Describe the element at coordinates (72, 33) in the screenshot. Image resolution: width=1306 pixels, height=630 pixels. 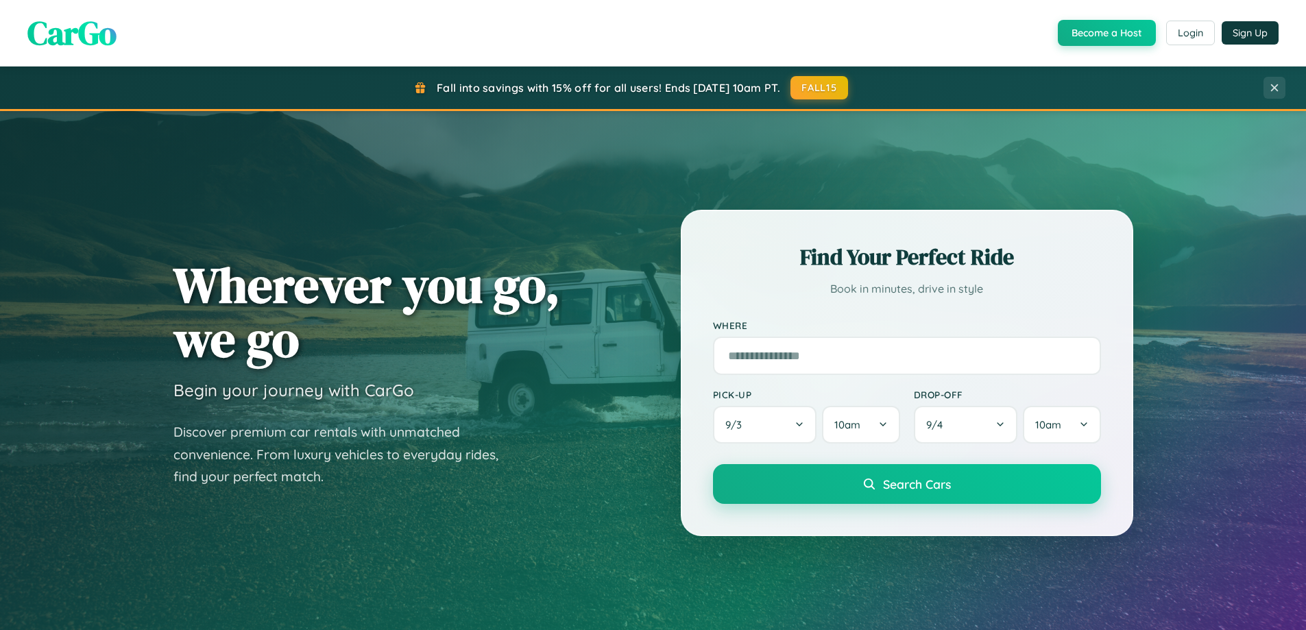
I see `span: CarGo` at that location.